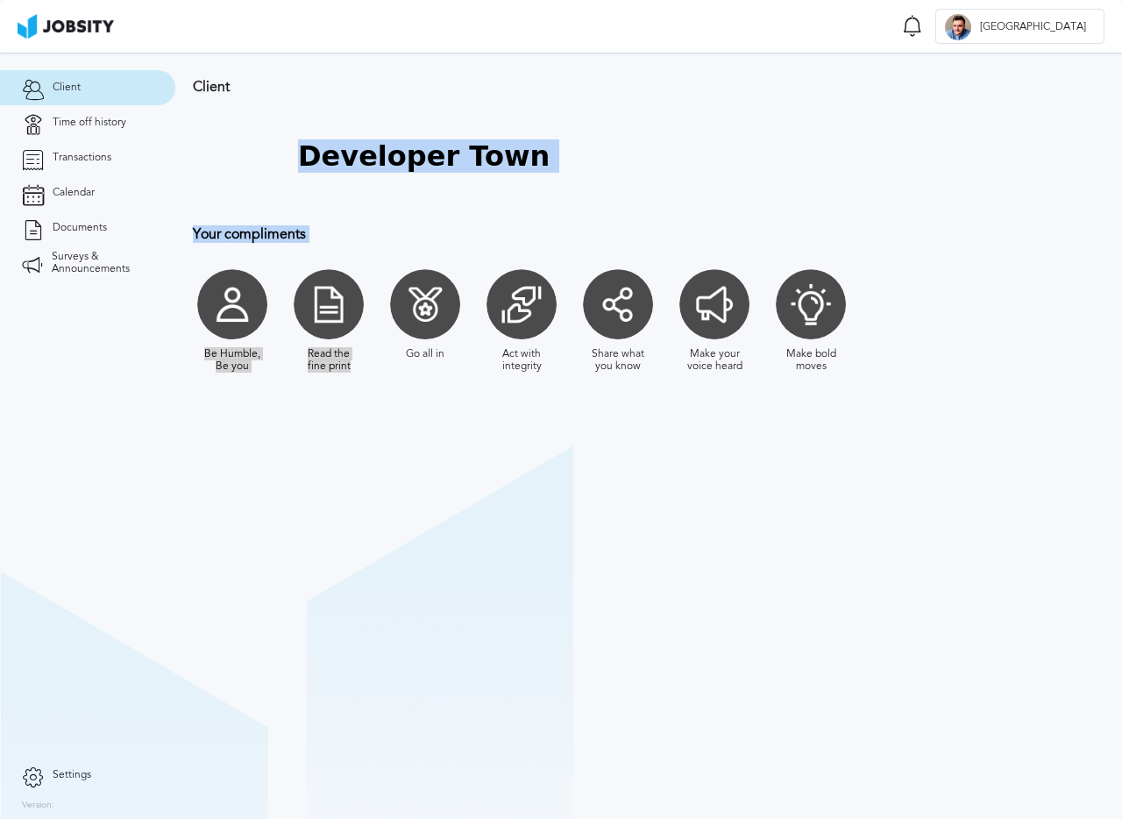  I want to click on label: Version:, so click(38, 806).